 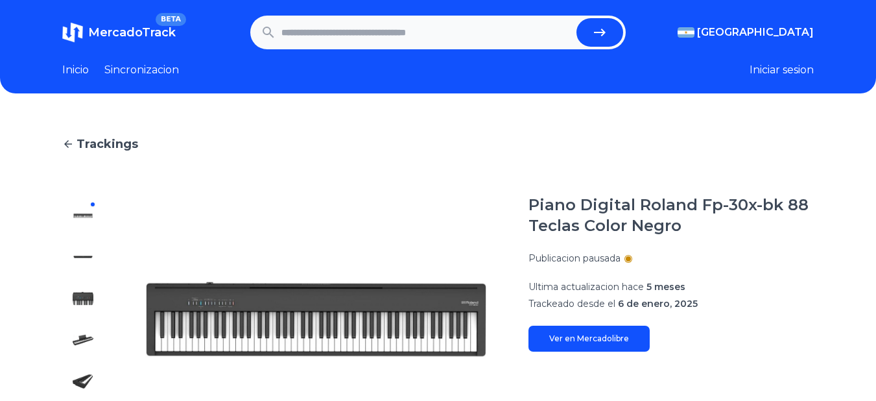 What do you see at coordinates (119, 32) in the screenshot?
I see `a: MercadoTrackBETA` at bounding box center [119, 32].